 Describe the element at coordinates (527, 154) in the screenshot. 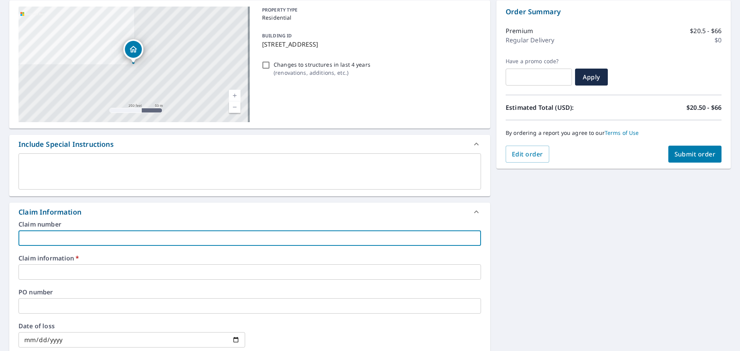

I see `span: Edit order` at that location.